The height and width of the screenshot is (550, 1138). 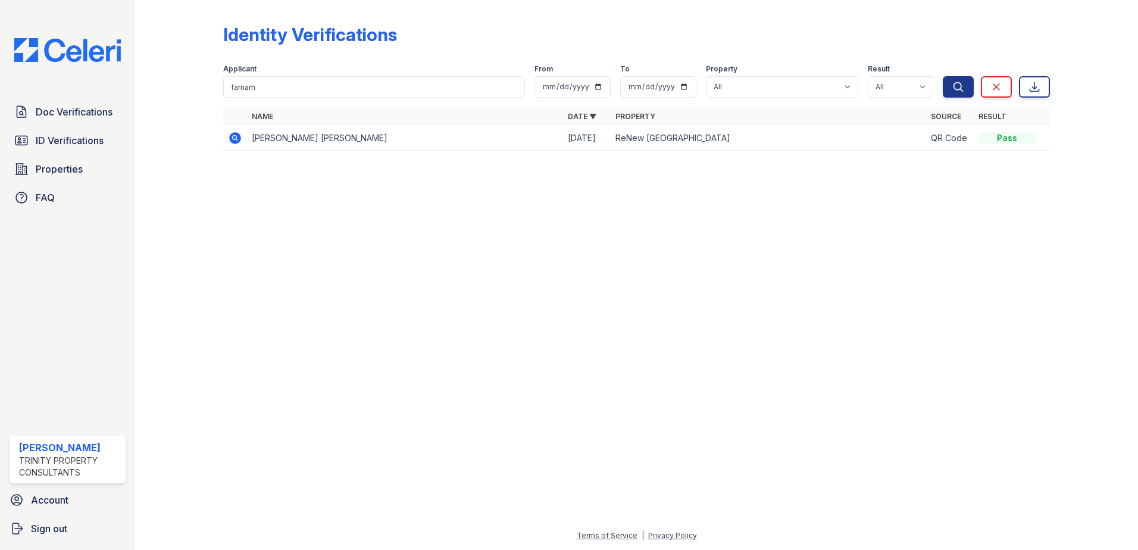 What do you see at coordinates (950, 138) in the screenshot?
I see `td: QR Code` at bounding box center [950, 138].